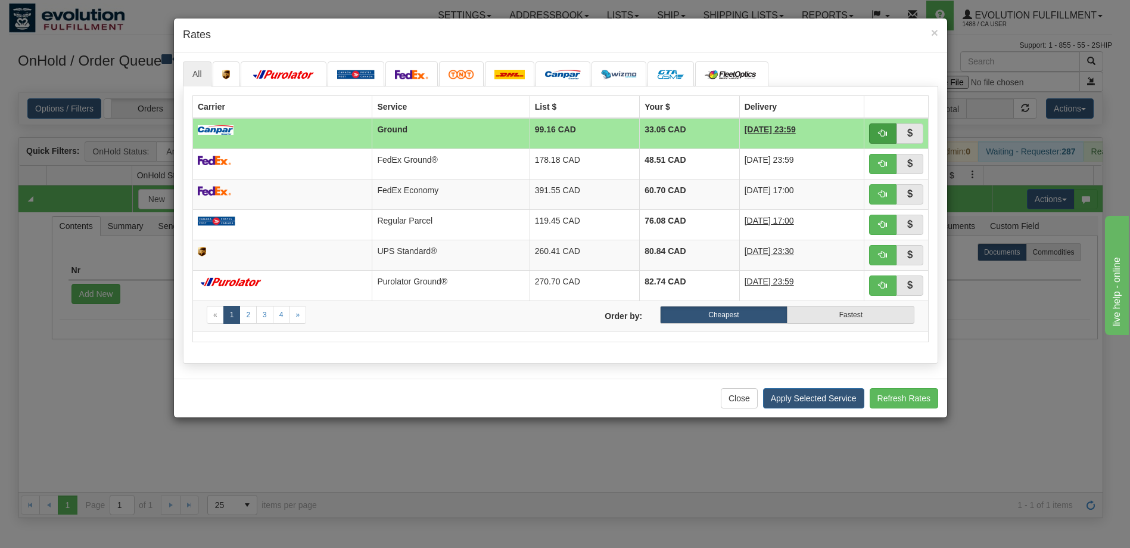 The width and height of the screenshot is (1130, 548). Describe the element at coordinates (585, 107) in the screenshot. I see `th: List $` at that location.